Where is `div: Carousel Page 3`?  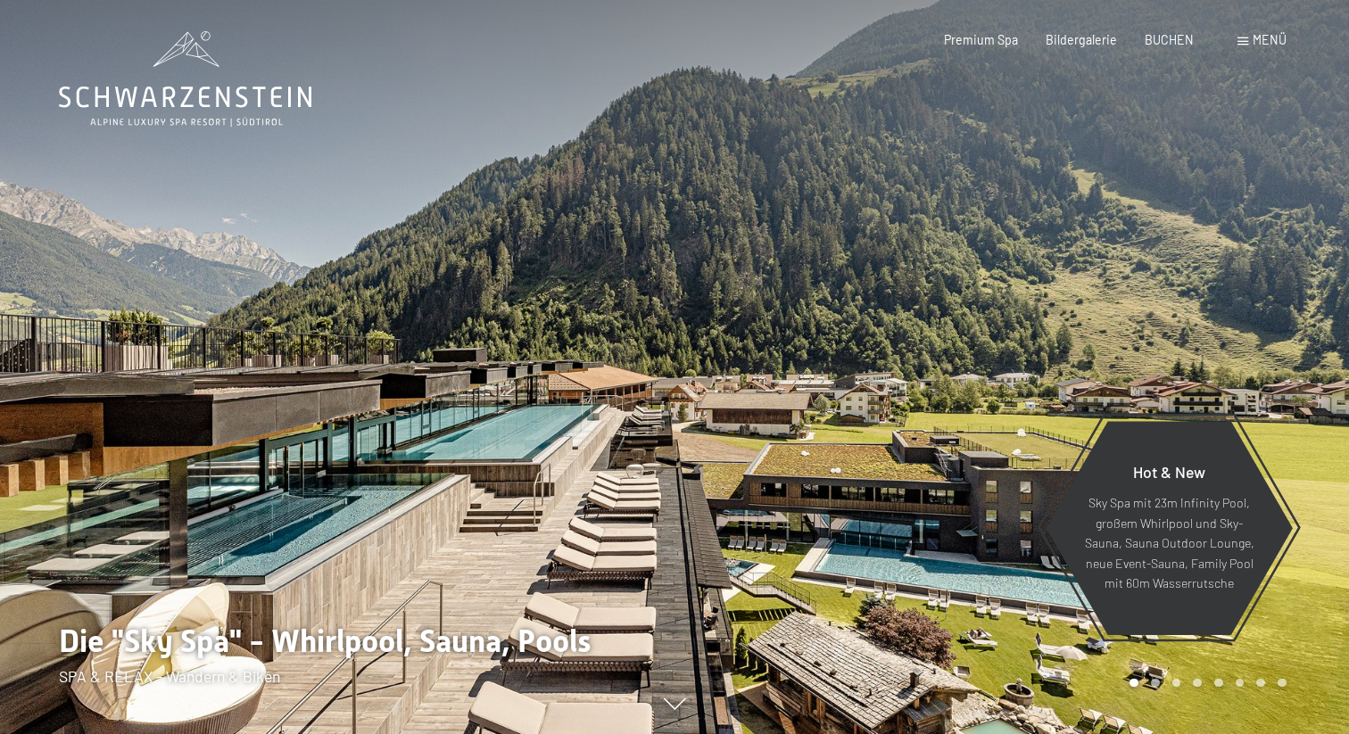 div: Carousel Page 3 is located at coordinates (1177, 683).